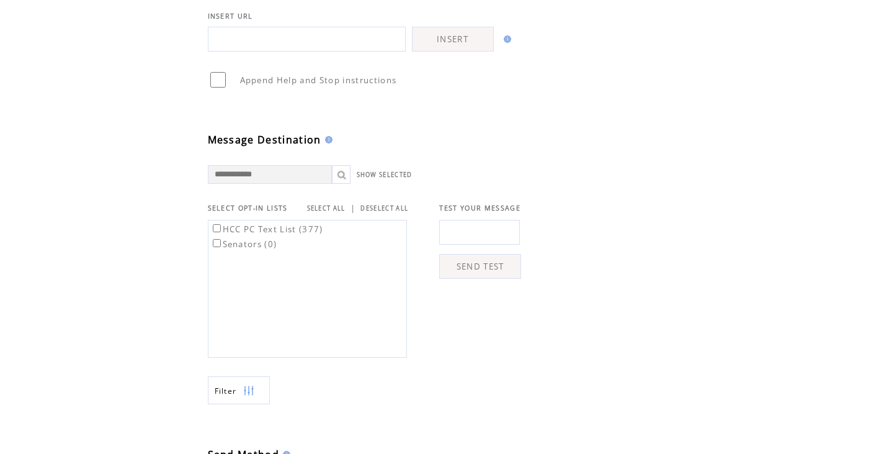 The image size is (884, 454). Describe the element at coordinates (326, 208) in the screenshot. I see `a: SELECT ALL` at that location.